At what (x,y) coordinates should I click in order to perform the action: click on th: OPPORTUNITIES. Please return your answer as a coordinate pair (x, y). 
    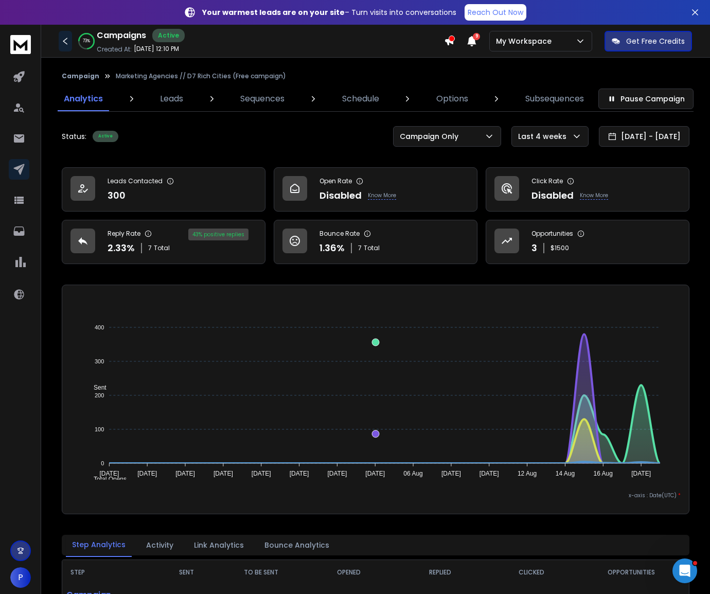
    Looking at the image, I should click on (632, 572).